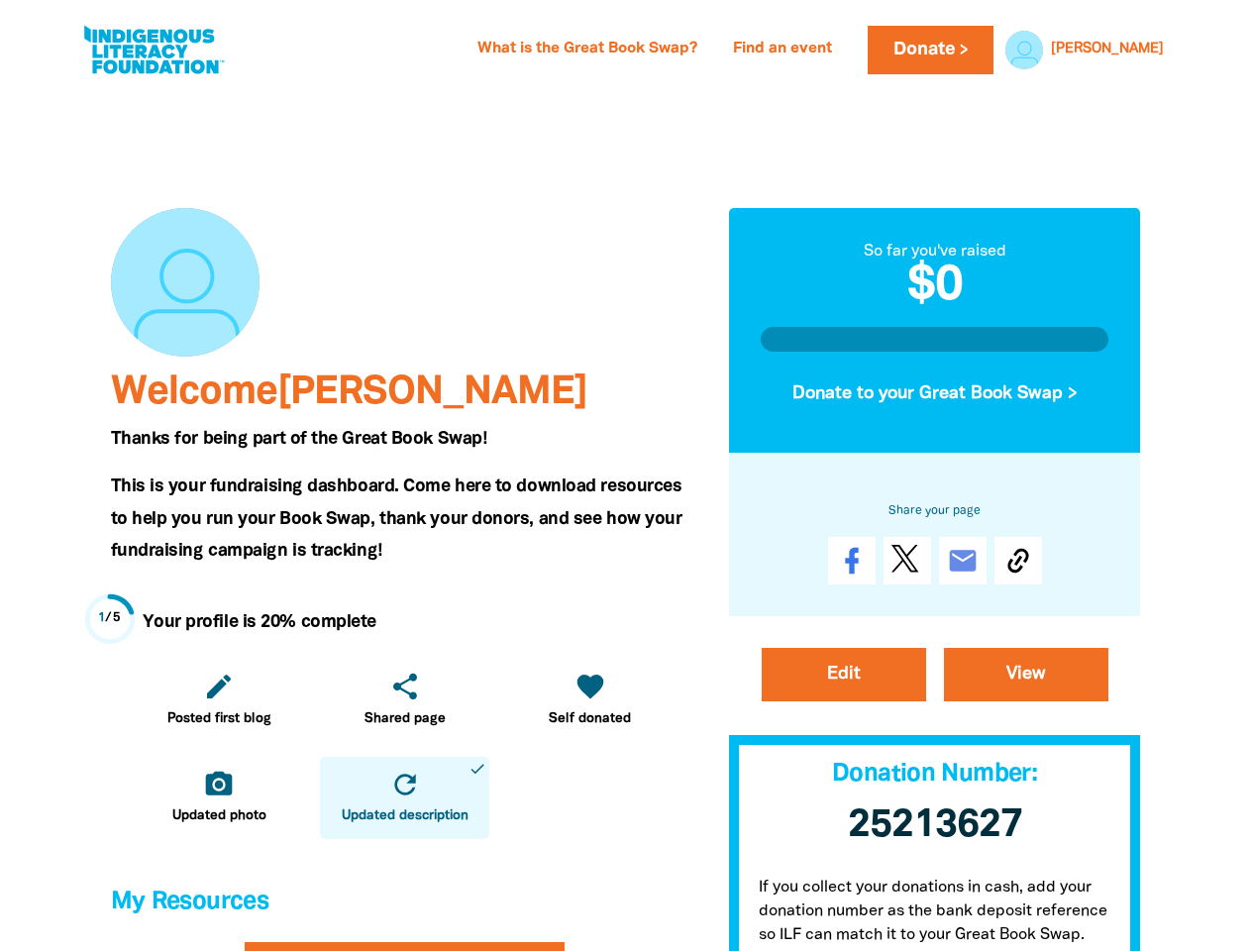 This screenshot has height=951, width=1251. What do you see at coordinates (219, 816) in the screenshot?
I see `span: Updated photo` at bounding box center [219, 816].